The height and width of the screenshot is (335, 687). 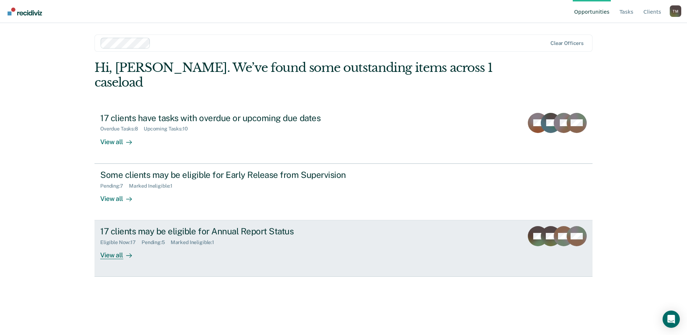 I want to click on img: Recidiviz, so click(x=25, y=12).